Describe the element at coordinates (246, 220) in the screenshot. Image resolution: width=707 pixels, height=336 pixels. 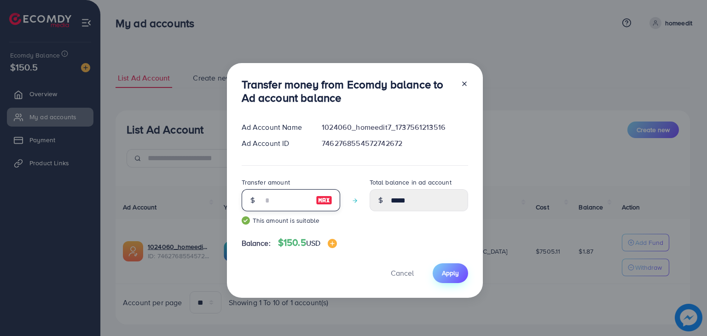
I see `img: guide` at that location.